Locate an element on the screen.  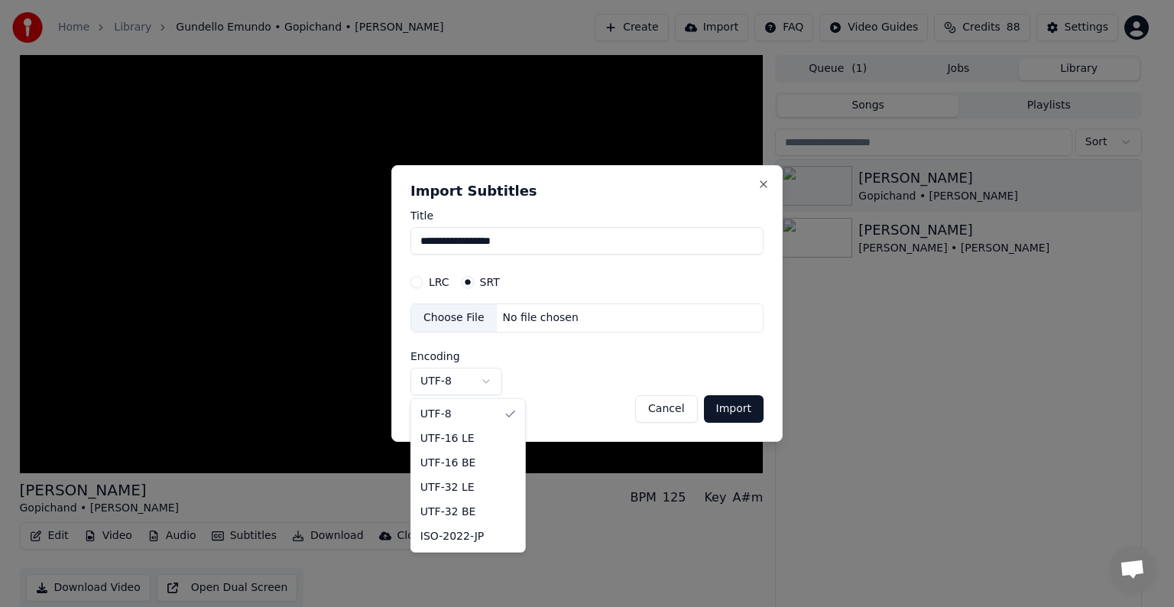
span: UTF-32 LE is located at coordinates (447, 488).